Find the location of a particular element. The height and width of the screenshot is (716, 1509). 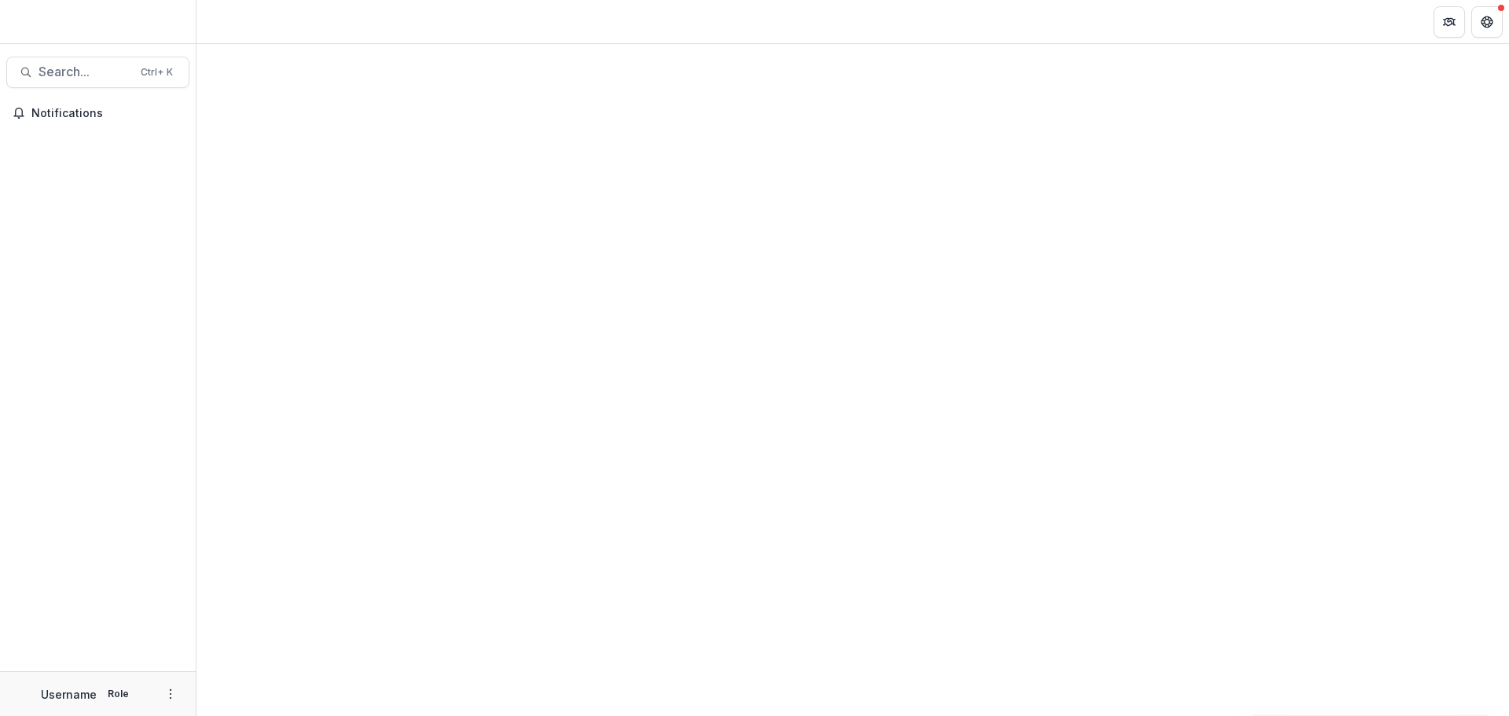

button: Partners is located at coordinates (1449, 22).